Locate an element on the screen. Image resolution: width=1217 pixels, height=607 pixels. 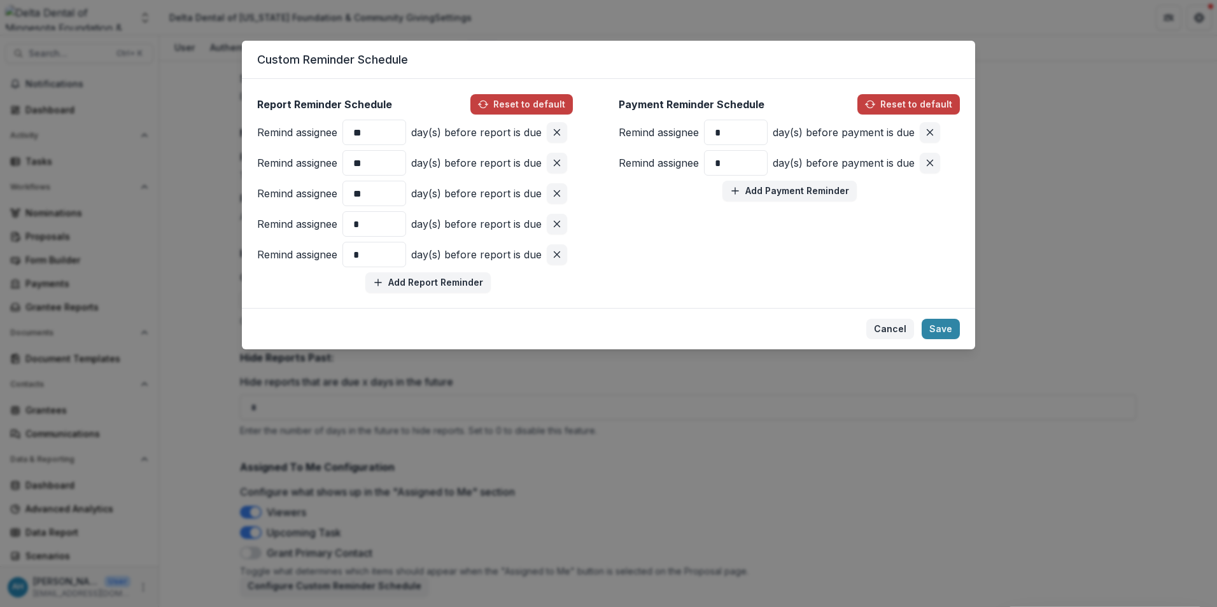
p: Payment Reminder Schedule is located at coordinates (691, 104).